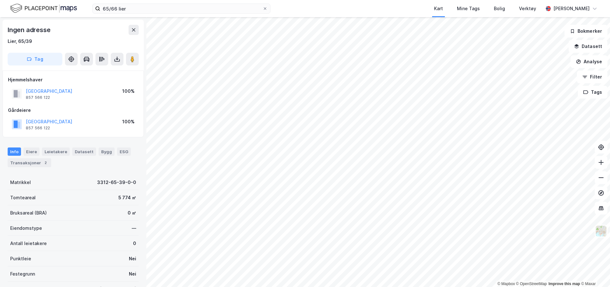  What do you see at coordinates (135, 244) in the screenshot?
I see `div: 0` at bounding box center [135, 244].